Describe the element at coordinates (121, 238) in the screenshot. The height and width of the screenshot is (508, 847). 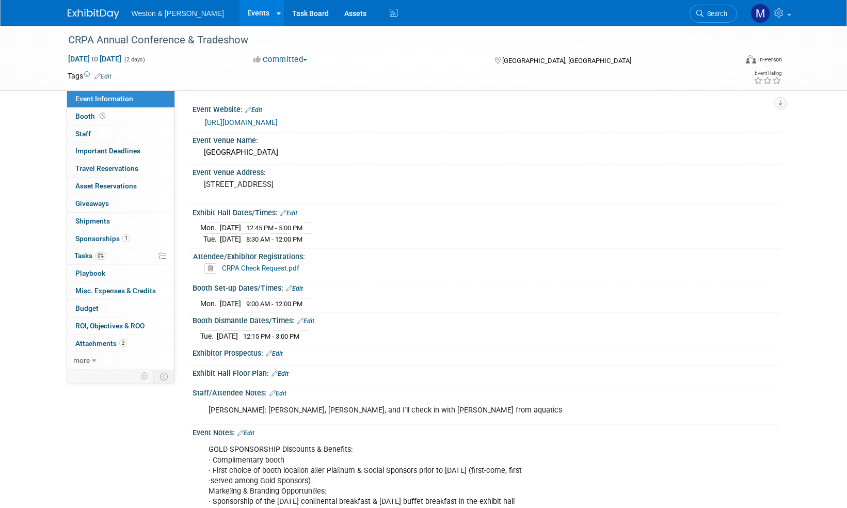
I see `a: Sponsorships1` at that location.